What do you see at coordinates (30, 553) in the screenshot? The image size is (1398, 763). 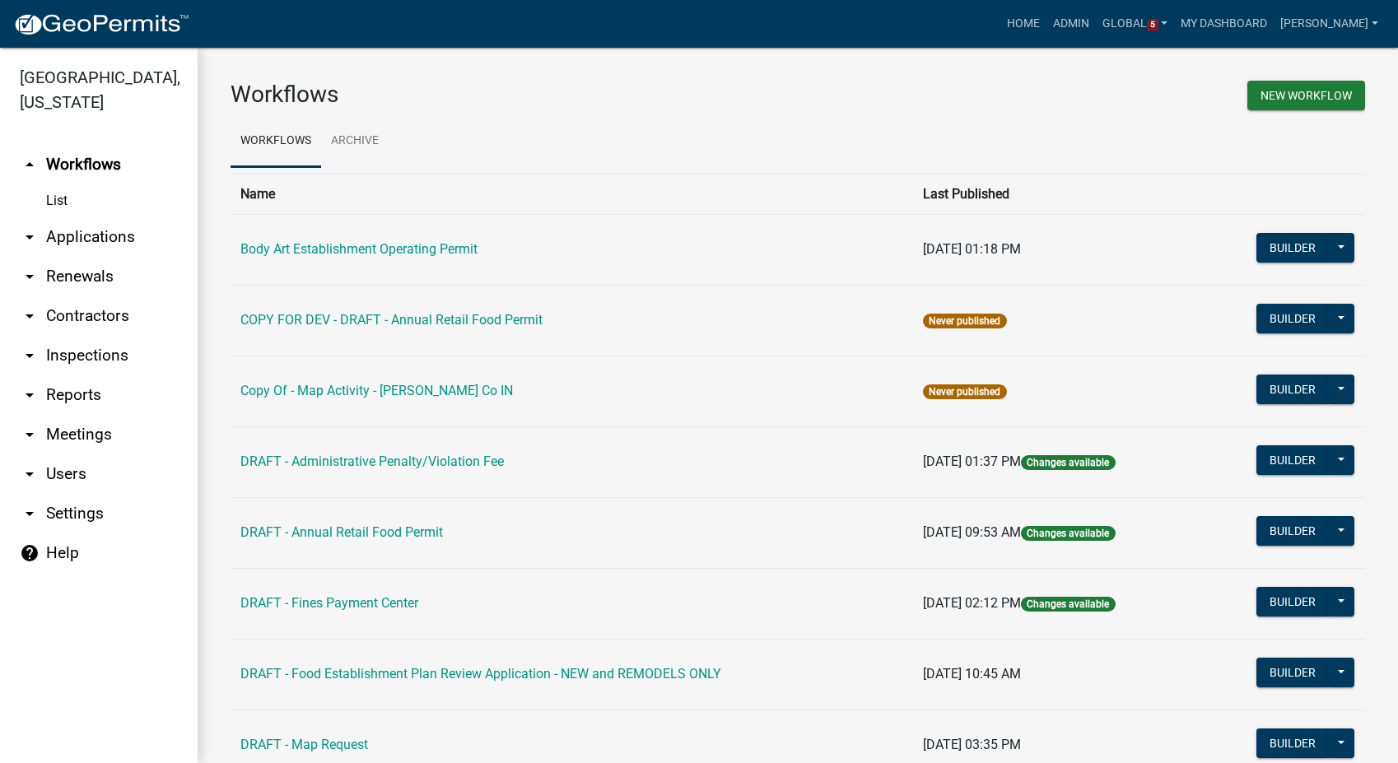 I see `i: help` at bounding box center [30, 553].